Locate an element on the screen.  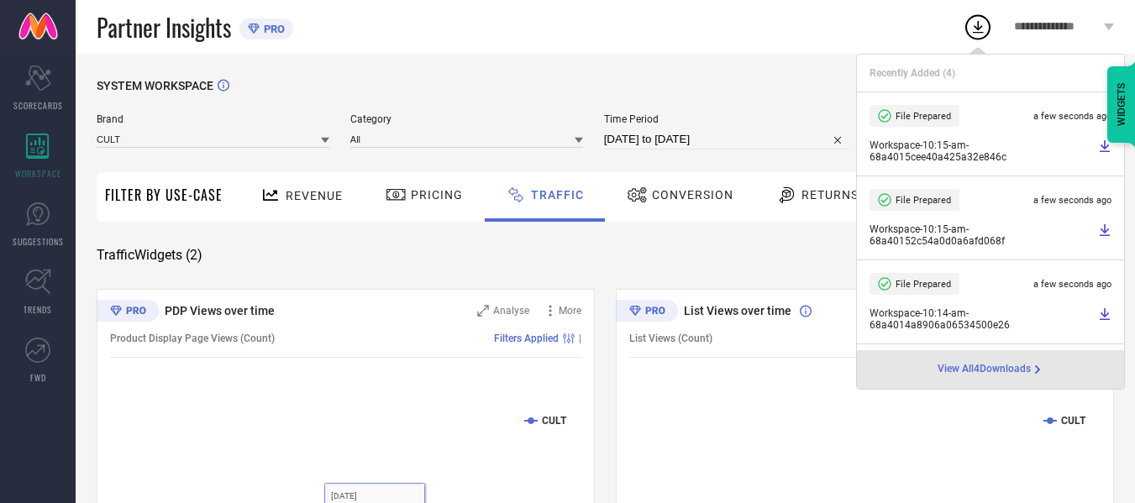
span: Category is located at coordinates (466, 119).